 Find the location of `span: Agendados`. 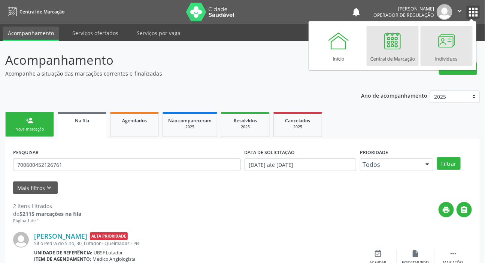

span: Agendados is located at coordinates (134, 121).